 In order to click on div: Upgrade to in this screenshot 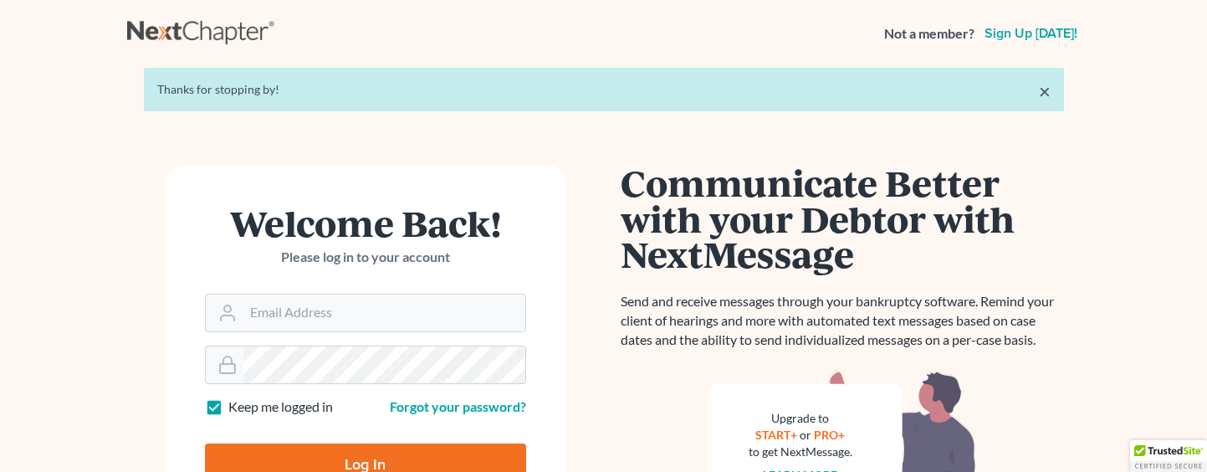, I will do `click(801, 418)`.